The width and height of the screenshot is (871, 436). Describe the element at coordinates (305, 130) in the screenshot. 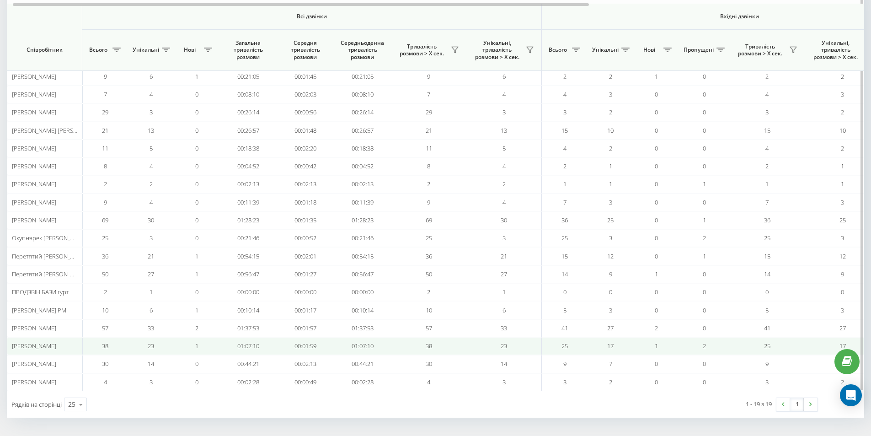

I see `td: 00:01:48` at that location.